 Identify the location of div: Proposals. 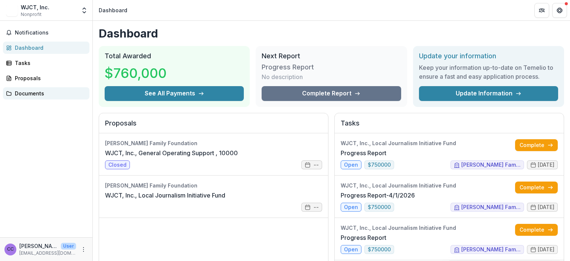
(49, 78).